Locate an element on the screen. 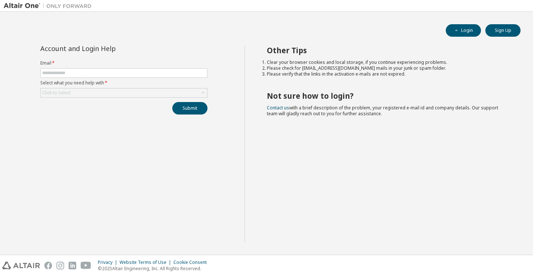 This screenshot has width=533, height=276. img: youtube.svg is located at coordinates (86, 265).